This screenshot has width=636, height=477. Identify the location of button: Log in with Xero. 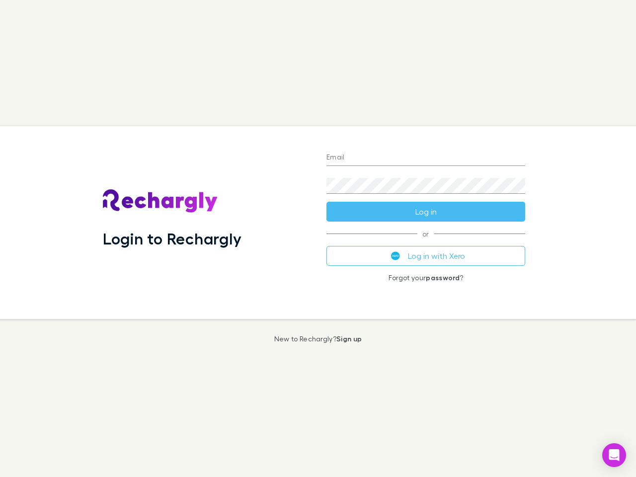
(426, 256).